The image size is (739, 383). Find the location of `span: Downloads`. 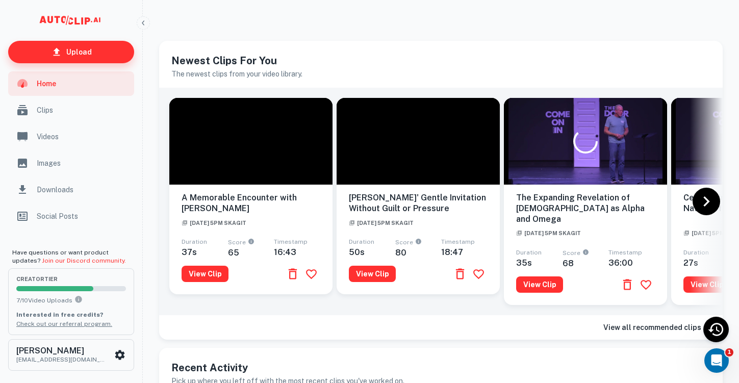

span: Downloads is located at coordinates (82, 190).